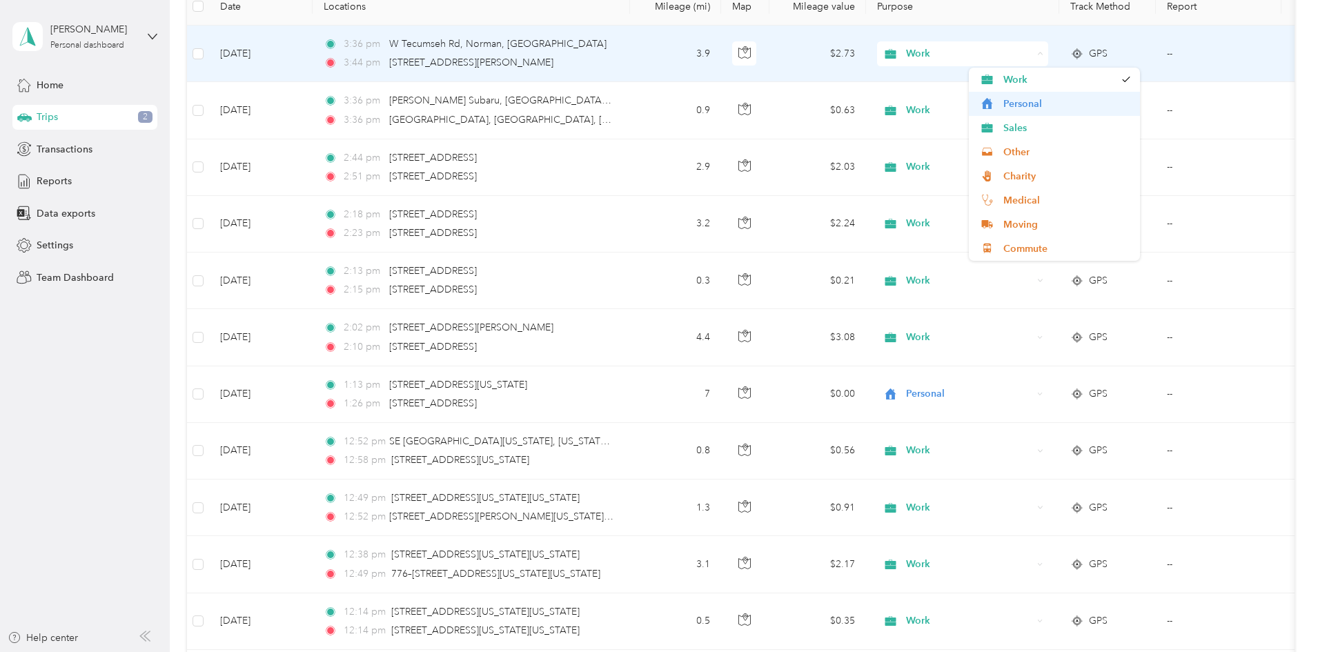 This screenshot has height=652, width=1318. Describe the element at coordinates (363, 271) in the screenshot. I see `span: 2:13 pm` at that location.